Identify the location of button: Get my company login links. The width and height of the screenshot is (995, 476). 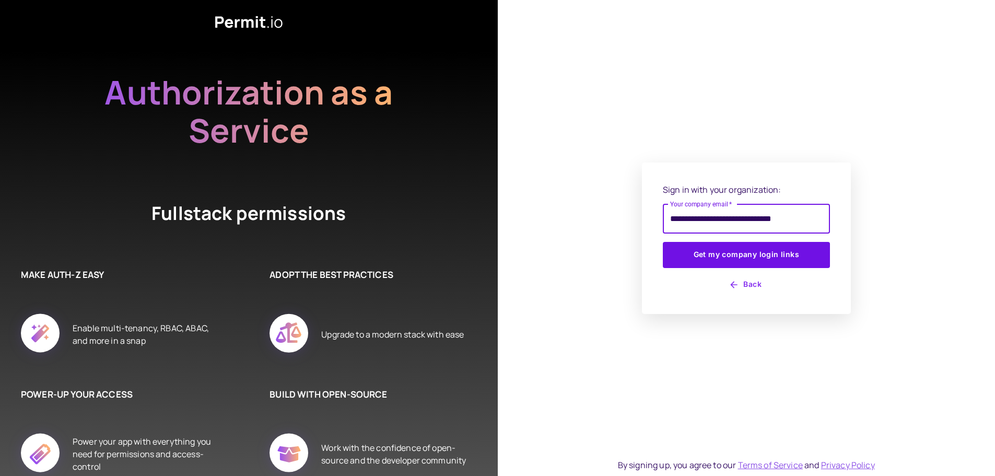
(746, 255).